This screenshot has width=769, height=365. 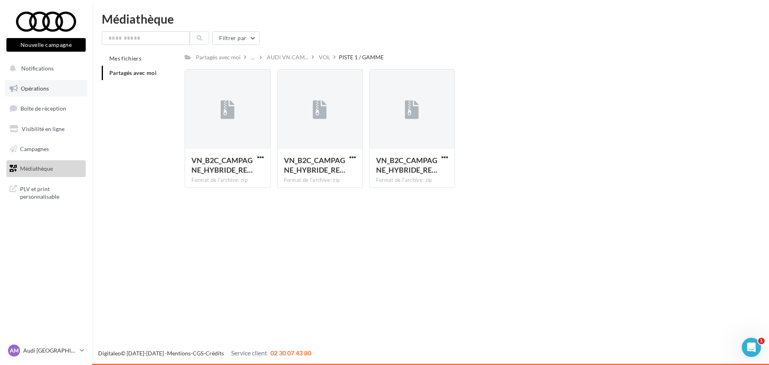 What do you see at coordinates (236, 38) in the screenshot?
I see `button: Filtrer par` at bounding box center [236, 38].